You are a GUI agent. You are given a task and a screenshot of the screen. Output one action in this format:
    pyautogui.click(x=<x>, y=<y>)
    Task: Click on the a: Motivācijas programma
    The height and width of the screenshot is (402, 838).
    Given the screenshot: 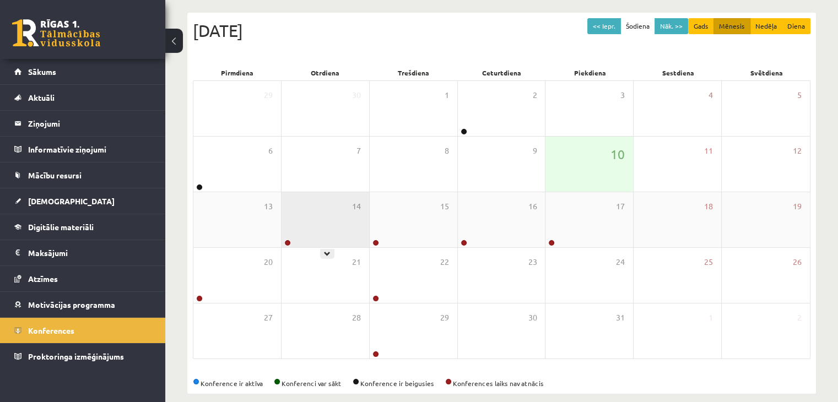 What is the action you would take?
    pyautogui.click(x=83, y=305)
    